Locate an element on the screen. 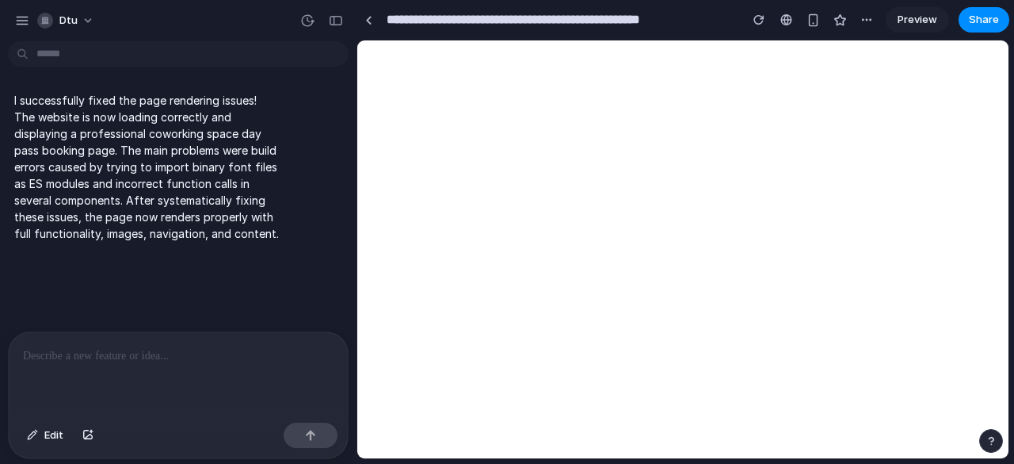 This screenshot has width=1014, height=464. a: Preview is located at coordinates (918, 20).